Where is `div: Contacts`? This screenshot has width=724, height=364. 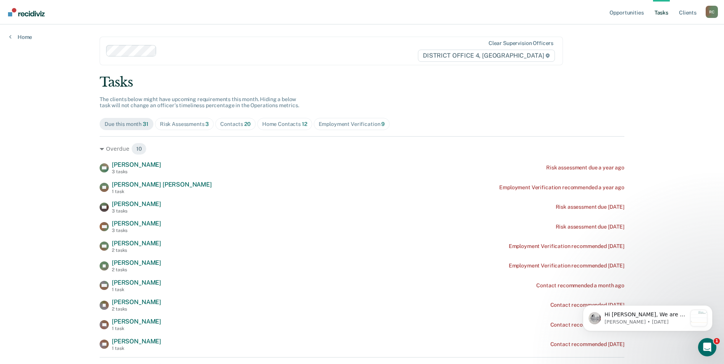
div: Contacts is located at coordinates (235, 124).